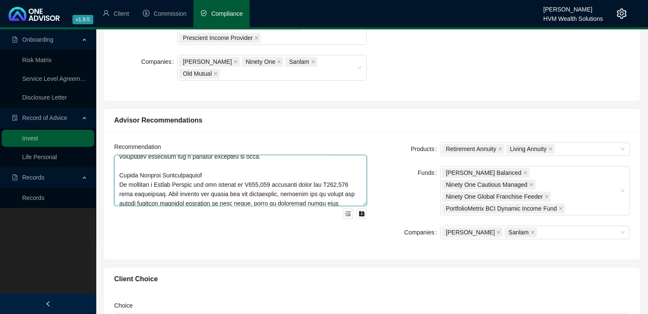 Image resolution: width=648 pixels, height=314 pixels. What do you see at coordinates (15, 118) in the screenshot?
I see `span: file-done` at bounding box center [15, 118].